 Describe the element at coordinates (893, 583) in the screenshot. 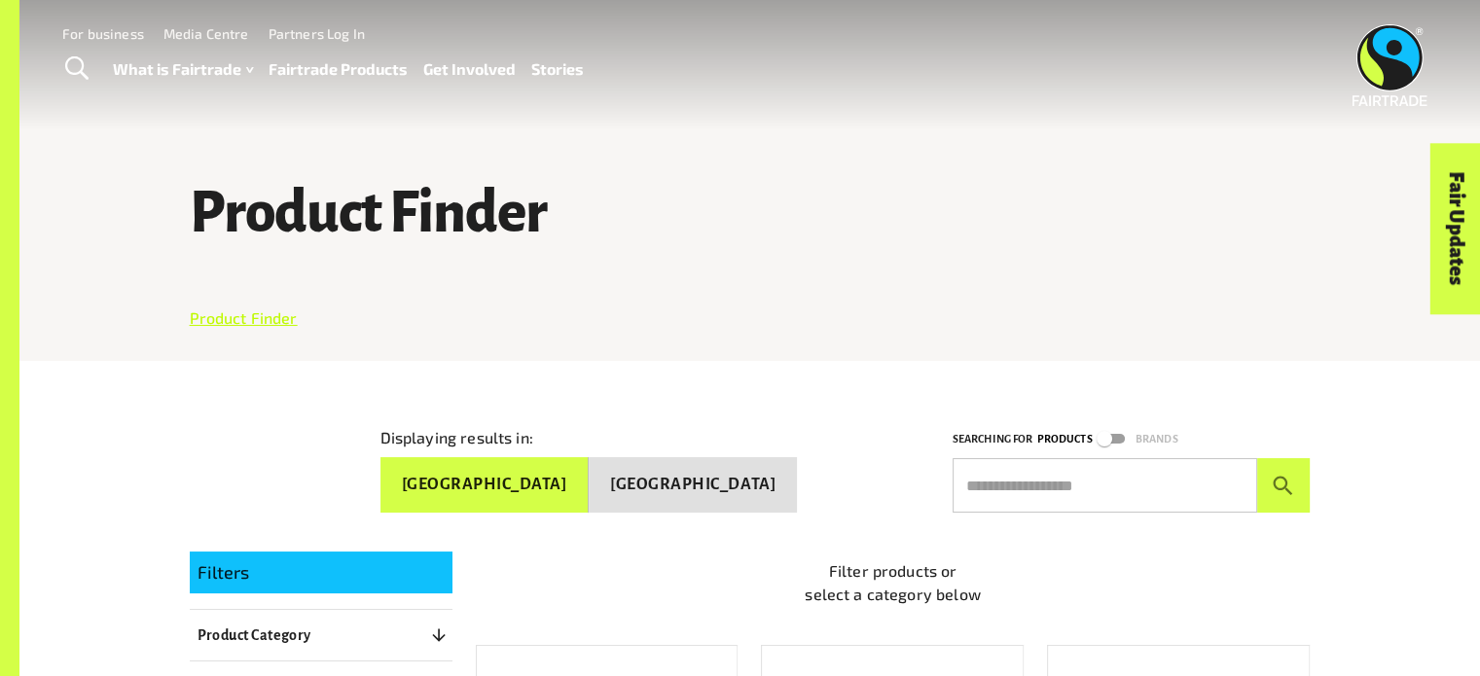

I see `p: Filter products or select a category below` at that location.